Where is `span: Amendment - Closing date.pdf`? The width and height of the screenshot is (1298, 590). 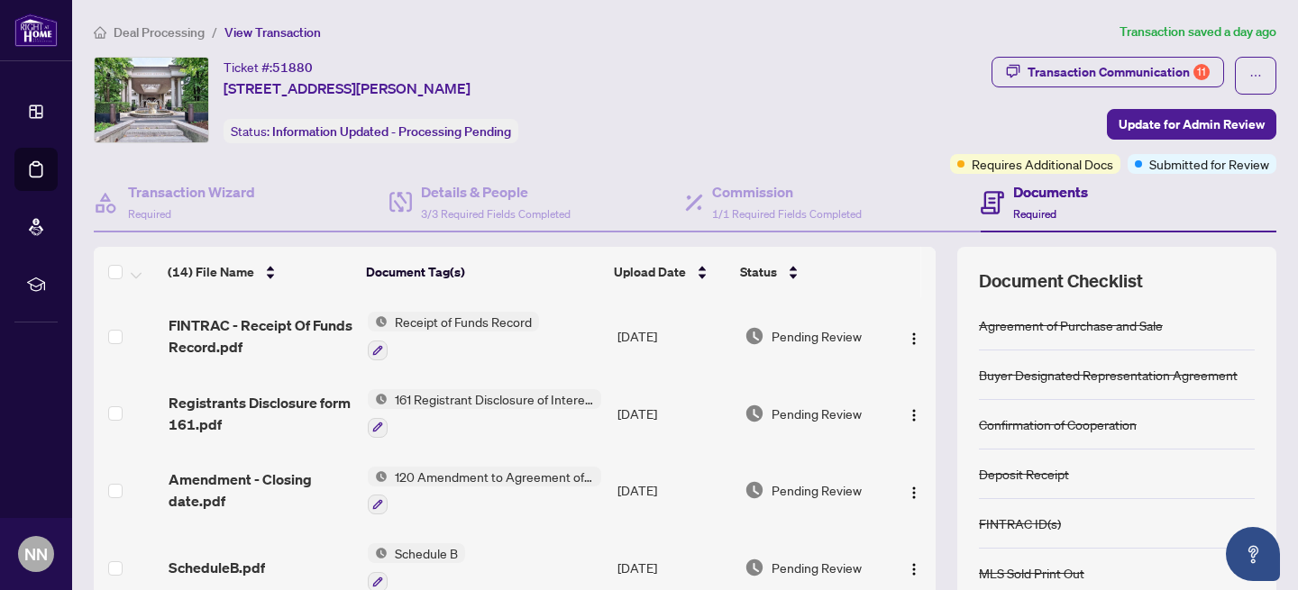 span: Amendment - Closing date.pdf is located at coordinates (261, 490).